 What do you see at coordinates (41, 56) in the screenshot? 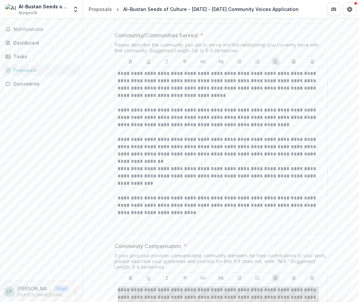
I see `a: Tasks` at bounding box center [41, 56].